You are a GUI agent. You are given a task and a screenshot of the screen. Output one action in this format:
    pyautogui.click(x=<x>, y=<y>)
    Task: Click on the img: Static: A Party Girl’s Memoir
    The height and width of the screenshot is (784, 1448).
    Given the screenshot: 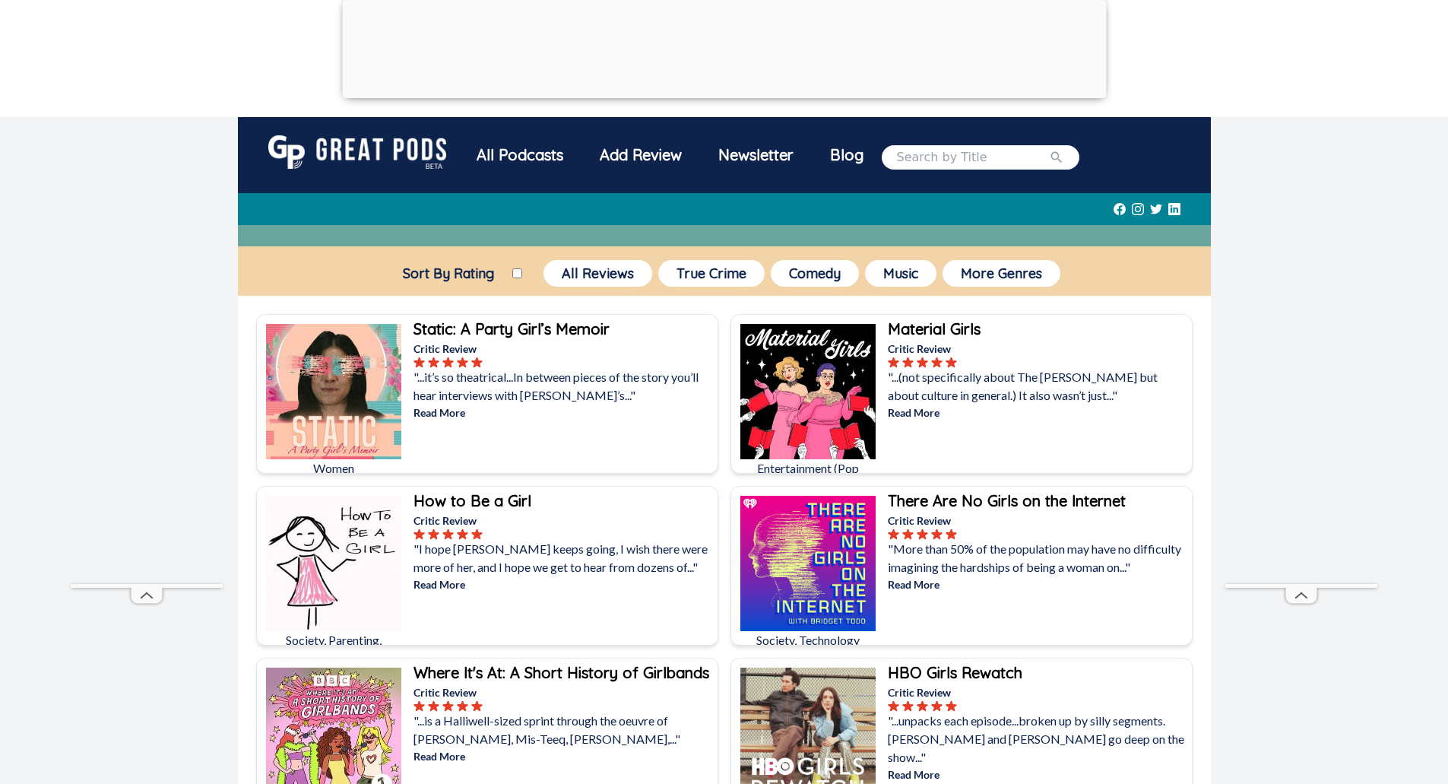 What is the action you would take?
    pyautogui.click(x=334, y=391)
    